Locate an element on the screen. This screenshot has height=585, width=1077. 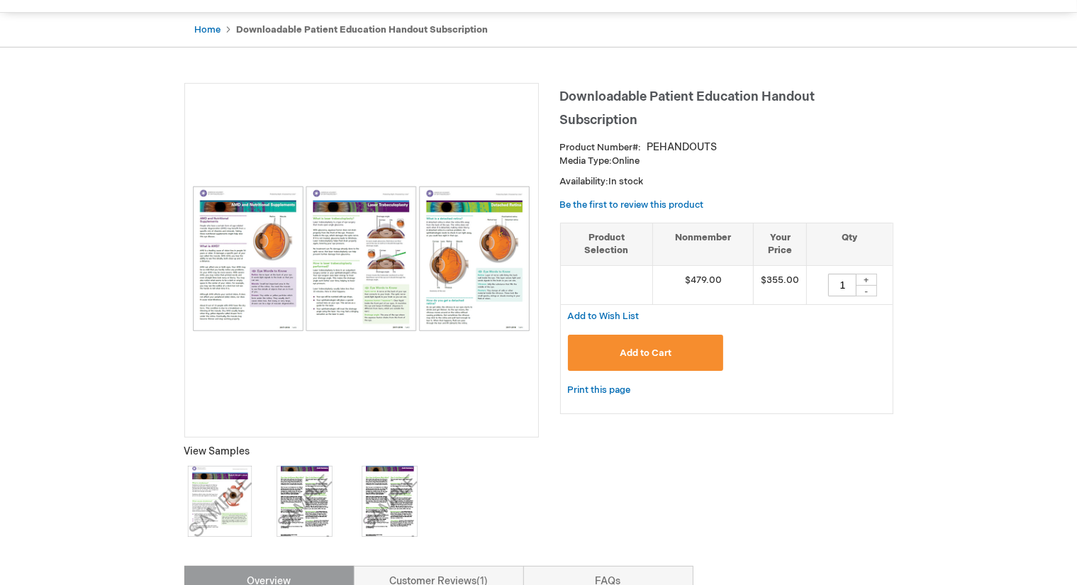
a: Home is located at coordinates (208, 30).